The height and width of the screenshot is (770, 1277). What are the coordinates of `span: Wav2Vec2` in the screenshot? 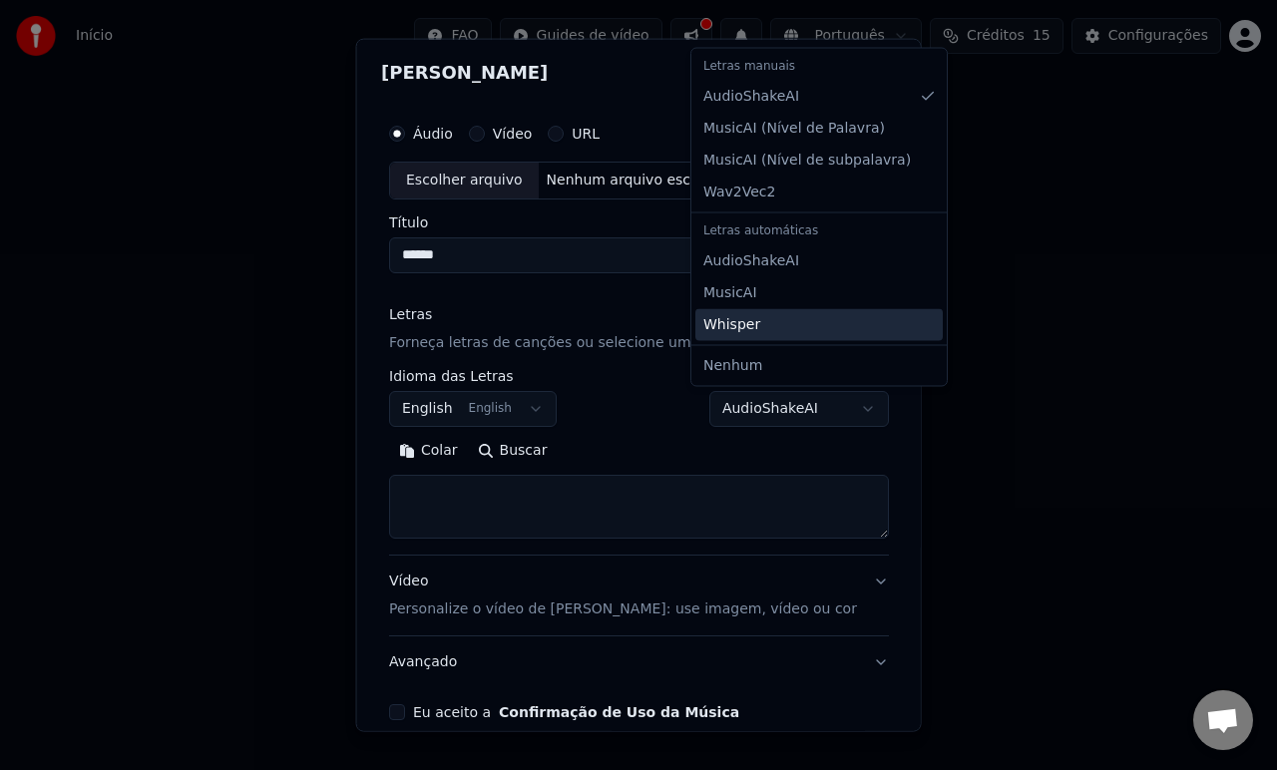 It's located at (739, 192).